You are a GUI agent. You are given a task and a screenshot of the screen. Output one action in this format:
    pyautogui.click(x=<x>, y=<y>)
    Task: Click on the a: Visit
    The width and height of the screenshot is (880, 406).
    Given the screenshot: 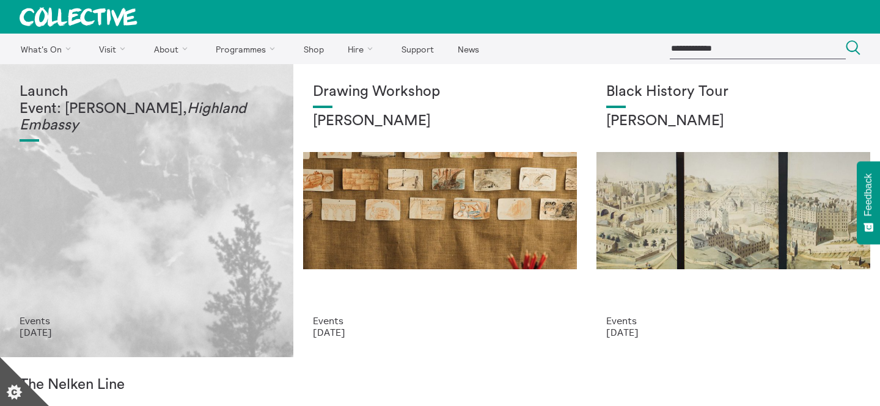 What is the action you would take?
    pyautogui.click(x=115, y=49)
    